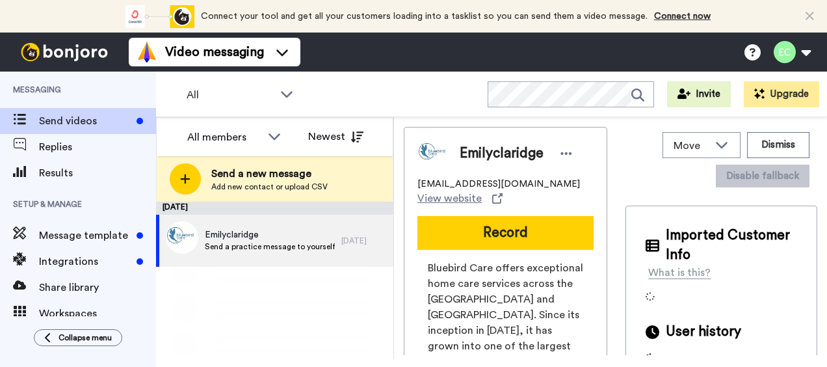 This screenshot has height=367, width=827. I want to click on span: Collapse menu, so click(85, 338).